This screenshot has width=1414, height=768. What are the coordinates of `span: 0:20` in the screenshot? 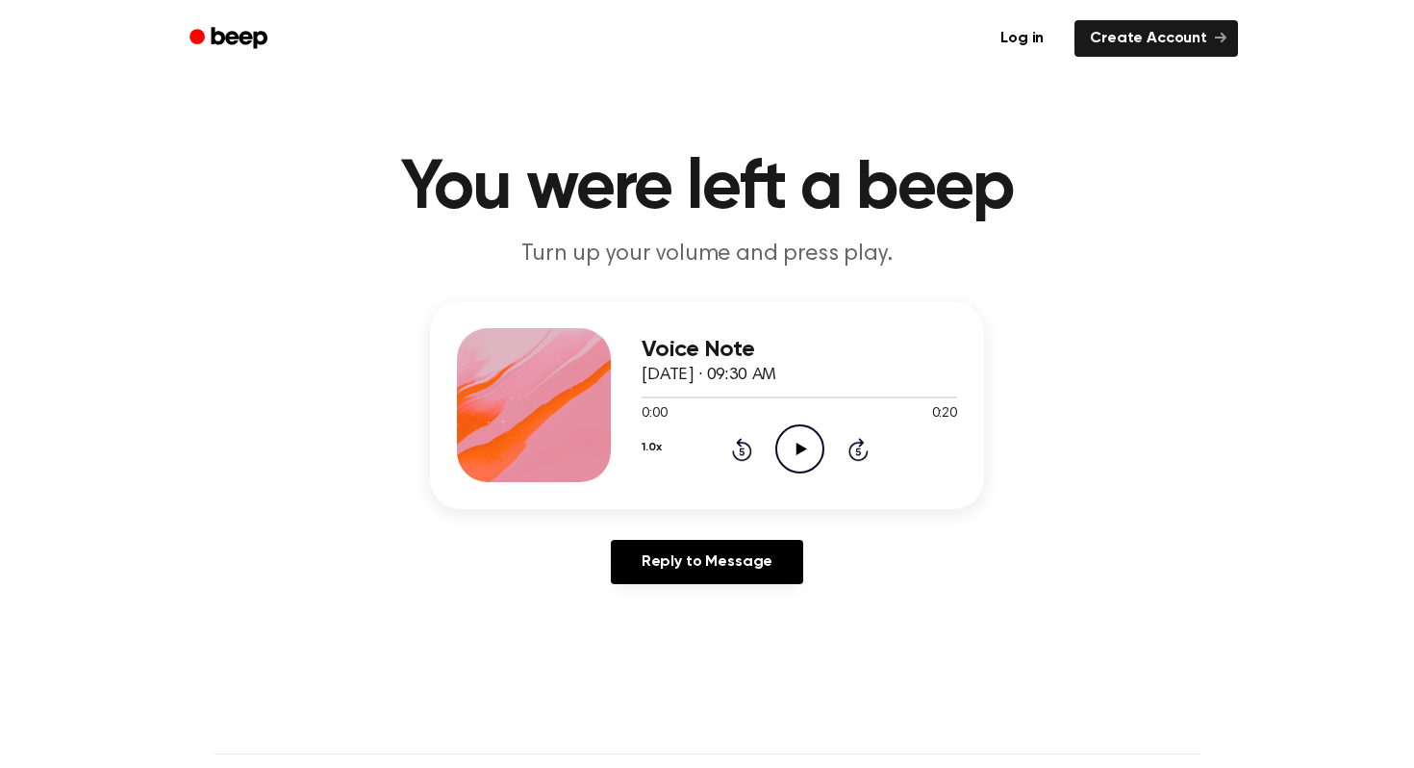 It's located at (945, 414).